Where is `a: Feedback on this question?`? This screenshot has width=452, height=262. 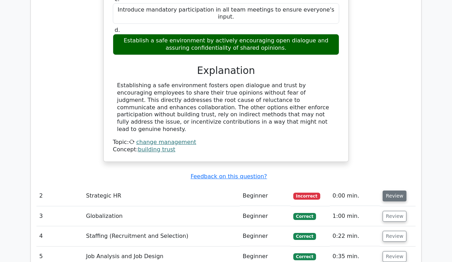 a: Feedback on this question? is located at coordinates (229, 176).